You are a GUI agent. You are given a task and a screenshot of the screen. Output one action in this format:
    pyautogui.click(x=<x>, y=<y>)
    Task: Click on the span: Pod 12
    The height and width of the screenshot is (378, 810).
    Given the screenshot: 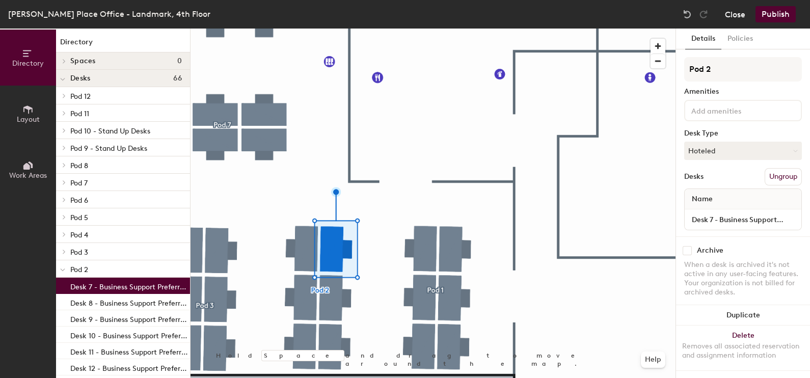 What is the action you would take?
    pyautogui.click(x=81, y=96)
    